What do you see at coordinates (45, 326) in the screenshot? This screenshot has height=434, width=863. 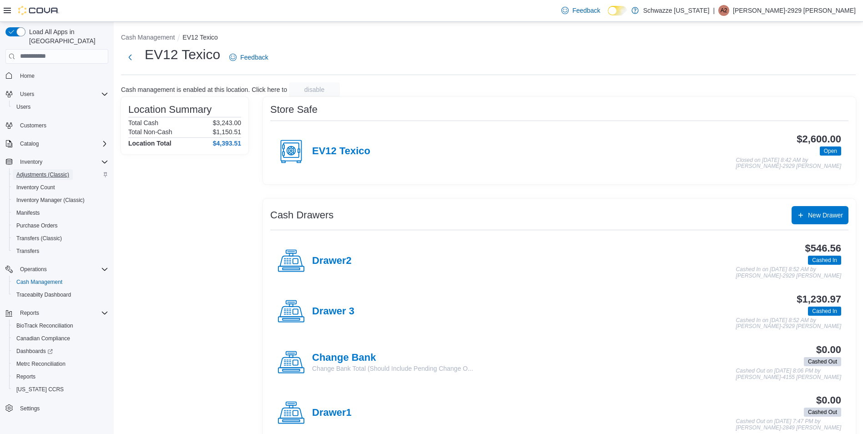 I see `span: BioTrack Reconciliation` at bounding box center [45, 326].